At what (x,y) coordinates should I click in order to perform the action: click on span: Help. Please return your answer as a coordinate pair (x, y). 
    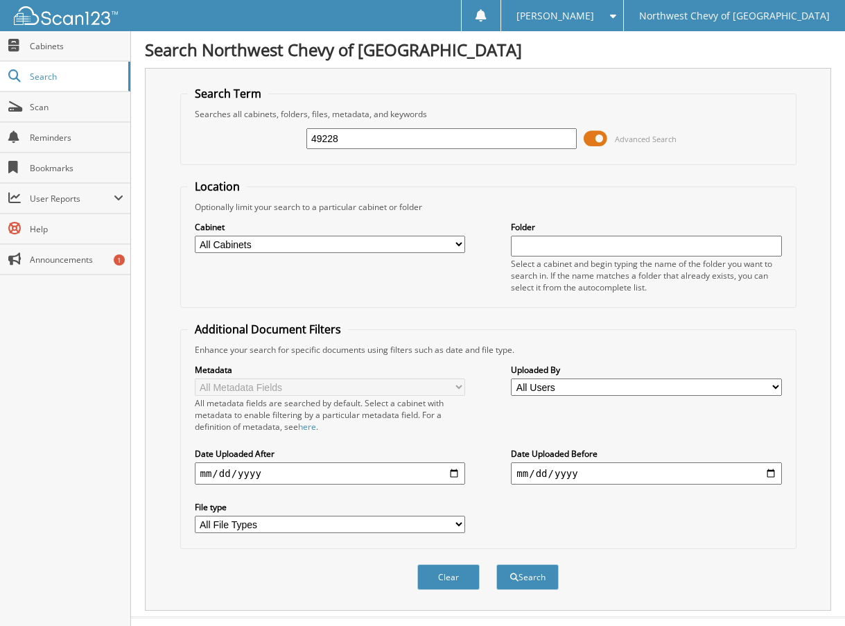
    Looking at the image, I should click on (76, 229).